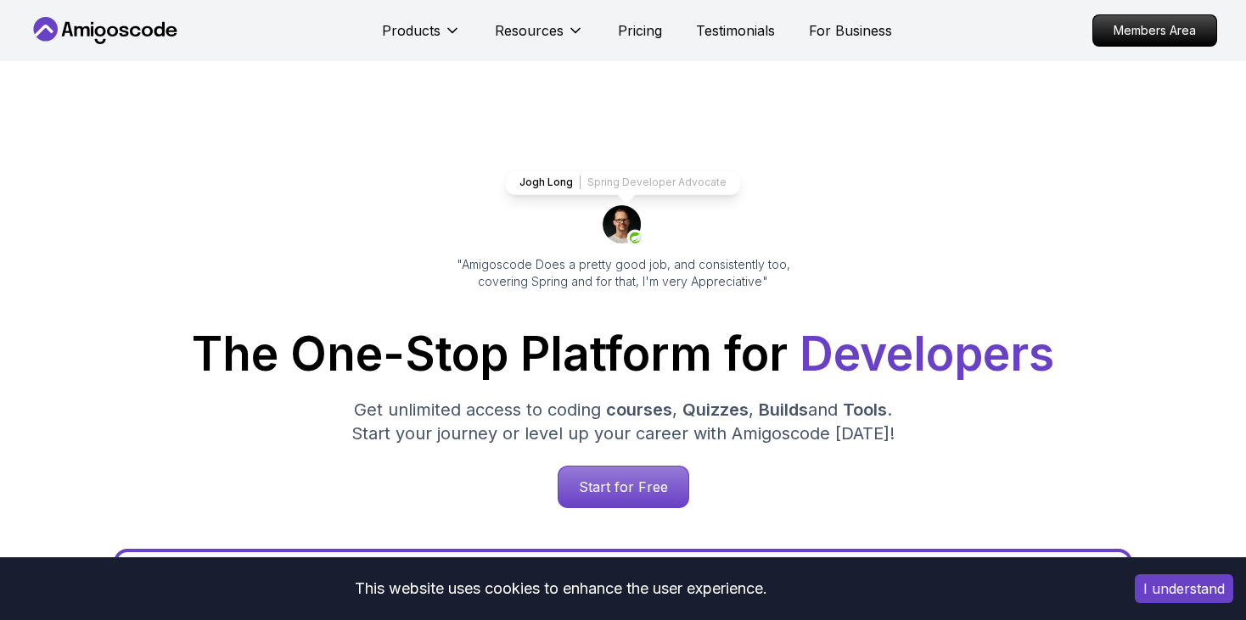  I want to click on p: For Business, so click(850, 31).